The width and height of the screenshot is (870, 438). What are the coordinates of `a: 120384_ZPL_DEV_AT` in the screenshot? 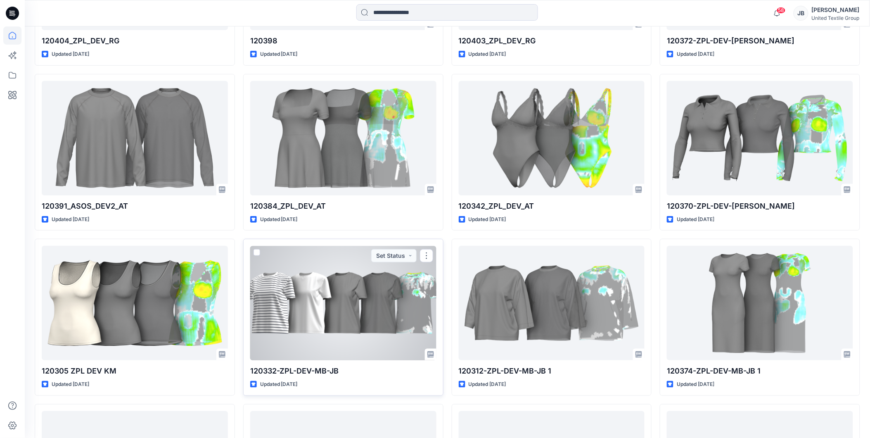 It's located at (343, 138).